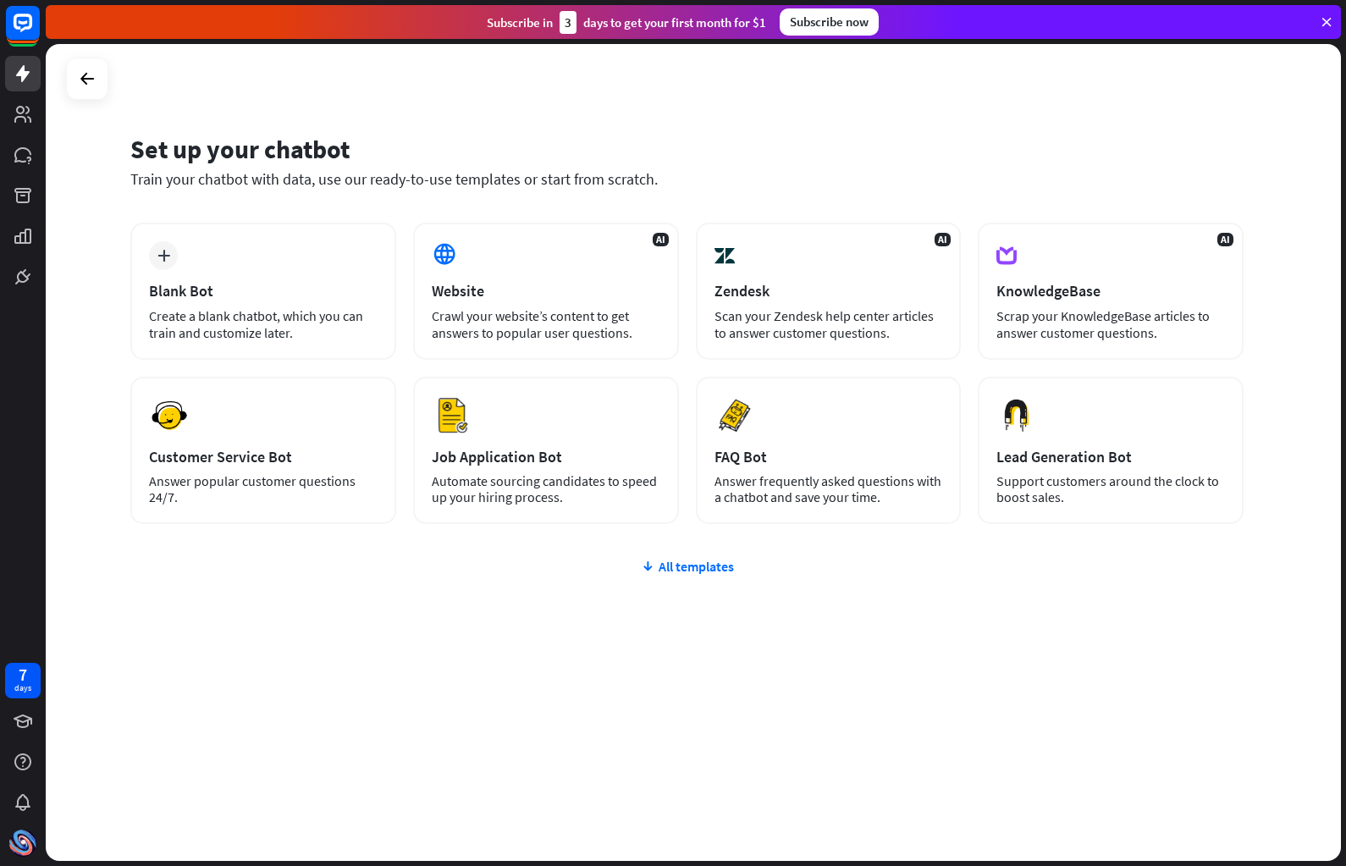  Describe the element at coordinates (23, 681) in the screenshot. I see `a: 7 days` at that location.